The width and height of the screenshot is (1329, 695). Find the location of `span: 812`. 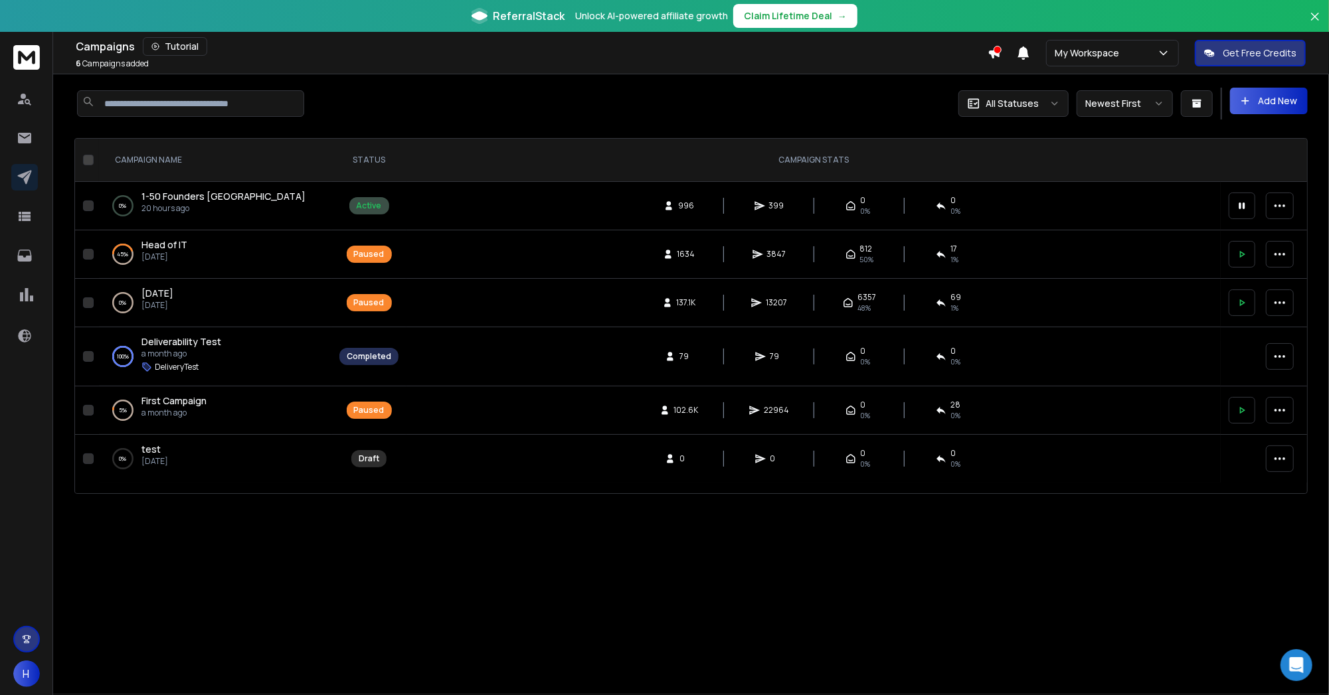

span: 812 is located at coordinates (866, 249).